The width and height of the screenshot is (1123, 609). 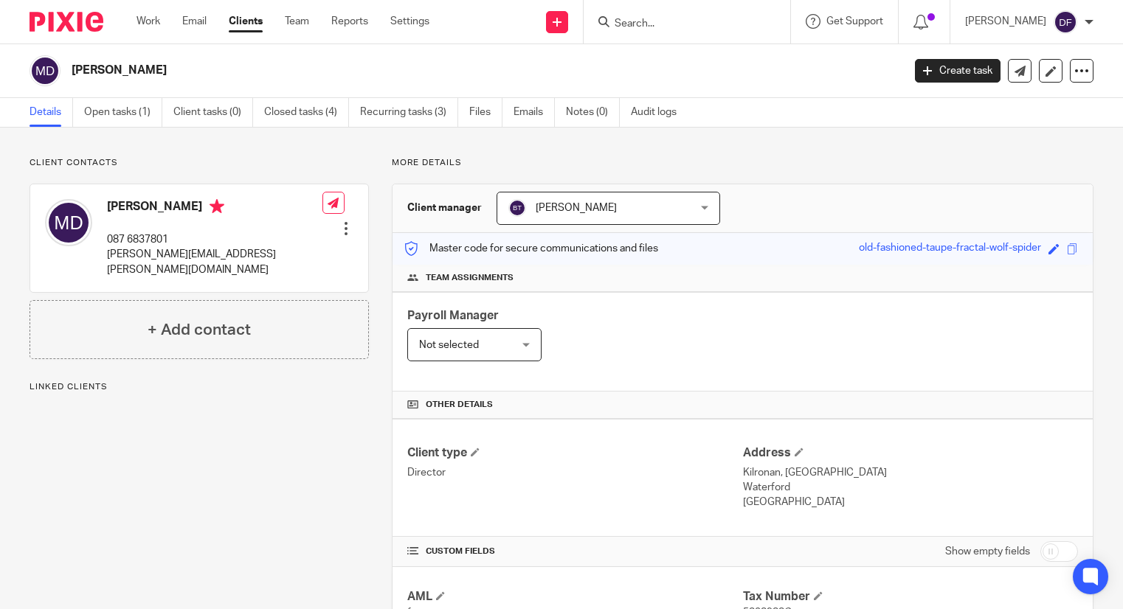 I want to click on p: Waterford, so click(x=910, y=488).